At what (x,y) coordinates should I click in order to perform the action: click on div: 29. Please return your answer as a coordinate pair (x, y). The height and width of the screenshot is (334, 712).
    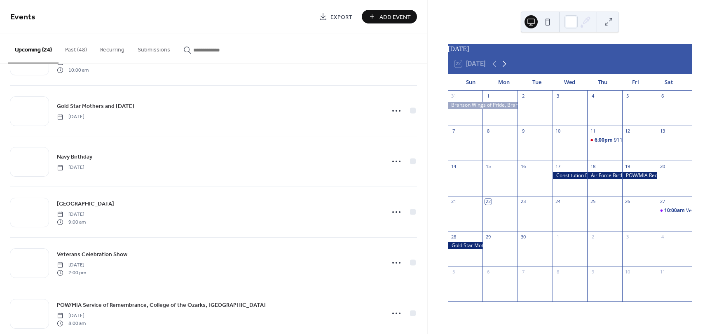
    Looking at the image, I should click on (488, 237).